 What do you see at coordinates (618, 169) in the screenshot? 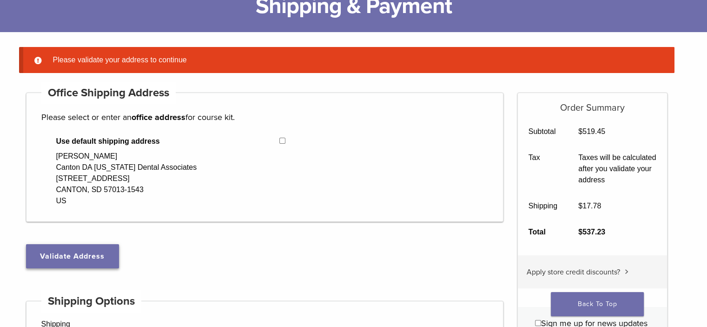
I see `td: Taxes will be calculated after you validate your address` at bounding box center [618, 169].